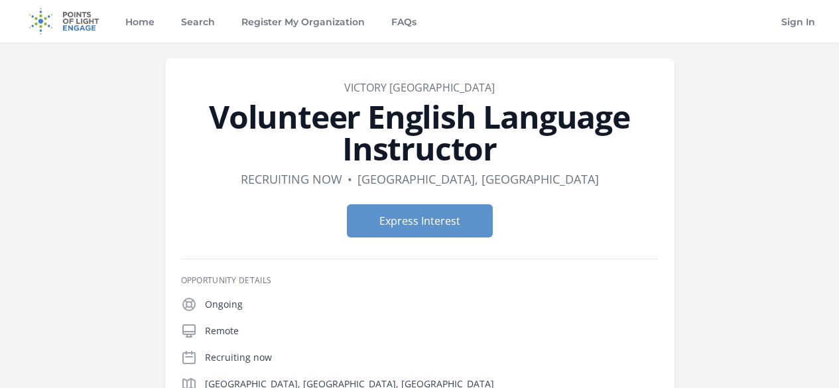  What do you see at coordinates (291, 179) in the screenshot?
I see `dd: Recruiting now` at bounding box center [291, 179].